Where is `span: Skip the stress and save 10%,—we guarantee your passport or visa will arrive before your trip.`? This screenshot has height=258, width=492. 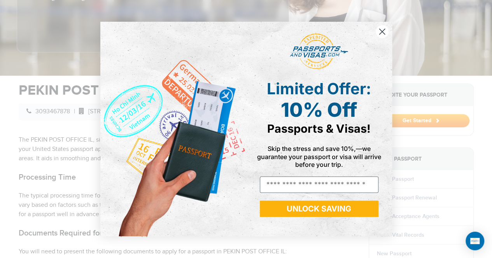 span: Skip the stress and save 10%,—we guarantee your passport or visa will arrive before your trip. is located at coordinates (319, 157).